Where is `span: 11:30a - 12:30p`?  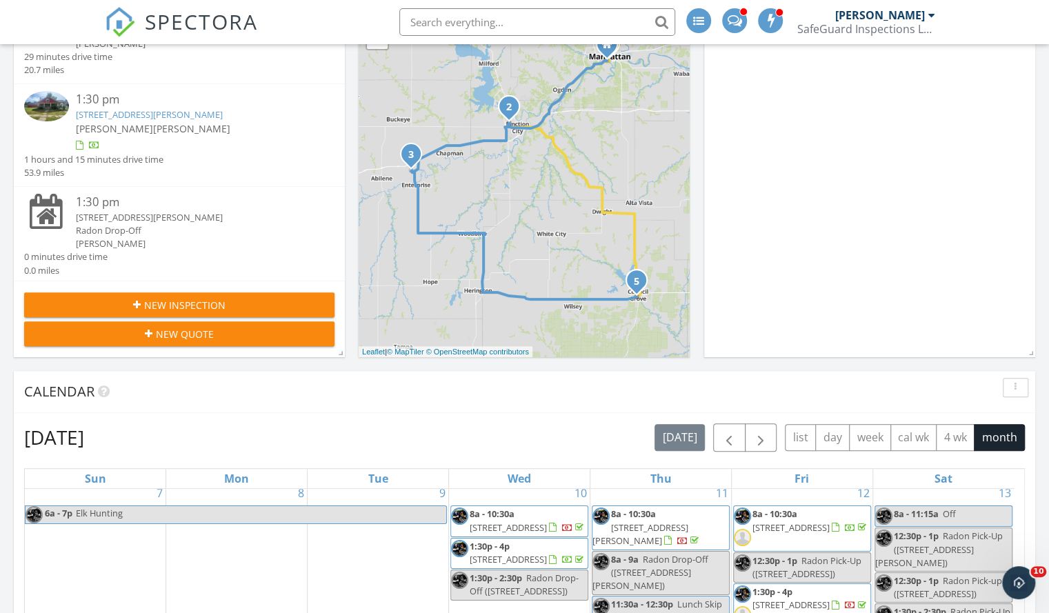 span: 11:30a - 12:30p is located at coordinates (642, 604).